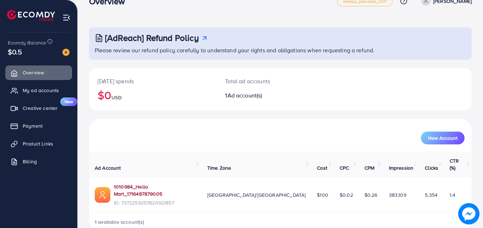  Describe the element at coordinates (30, 161) in the screenshot. I see `span: Billing` at that location.